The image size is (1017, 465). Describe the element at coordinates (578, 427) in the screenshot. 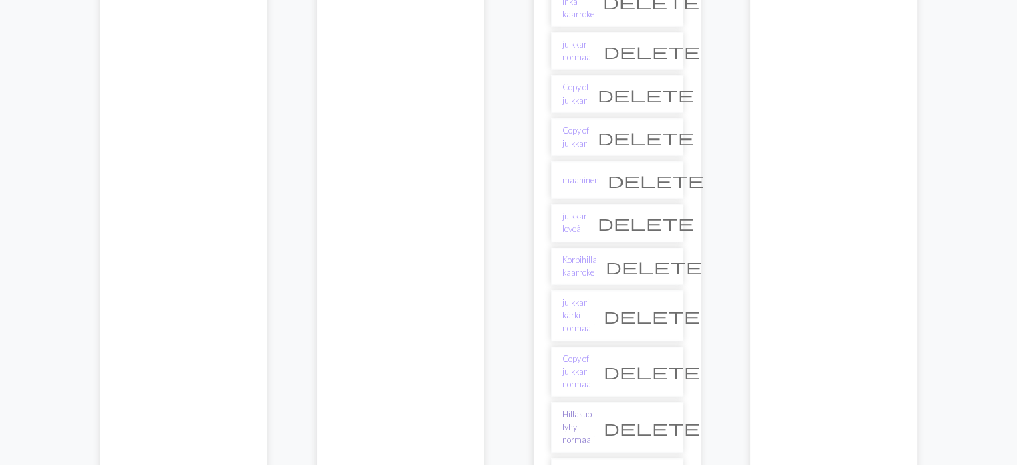

I see `a: Hillasuo lyhyt normaali` at that location.